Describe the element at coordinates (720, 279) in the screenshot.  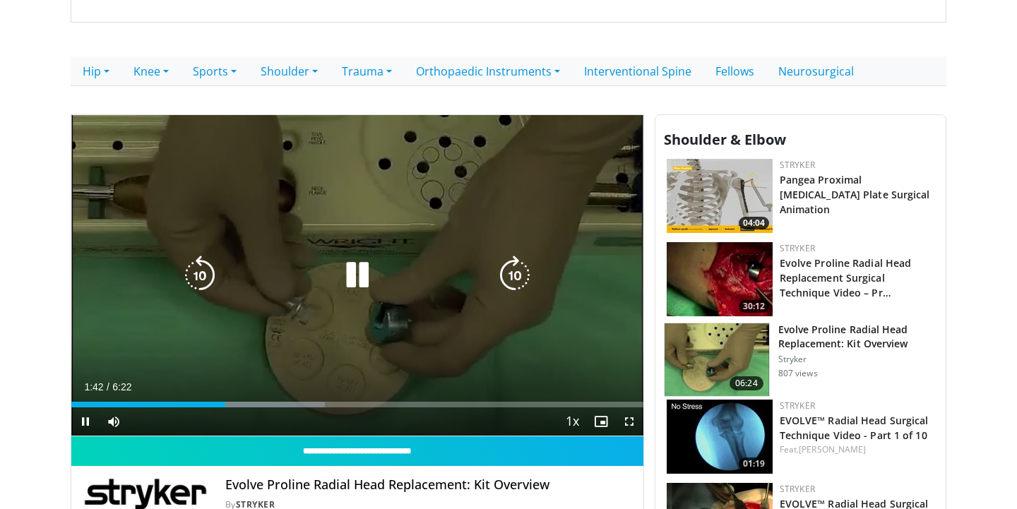
I see `a: 30:12` at that location.